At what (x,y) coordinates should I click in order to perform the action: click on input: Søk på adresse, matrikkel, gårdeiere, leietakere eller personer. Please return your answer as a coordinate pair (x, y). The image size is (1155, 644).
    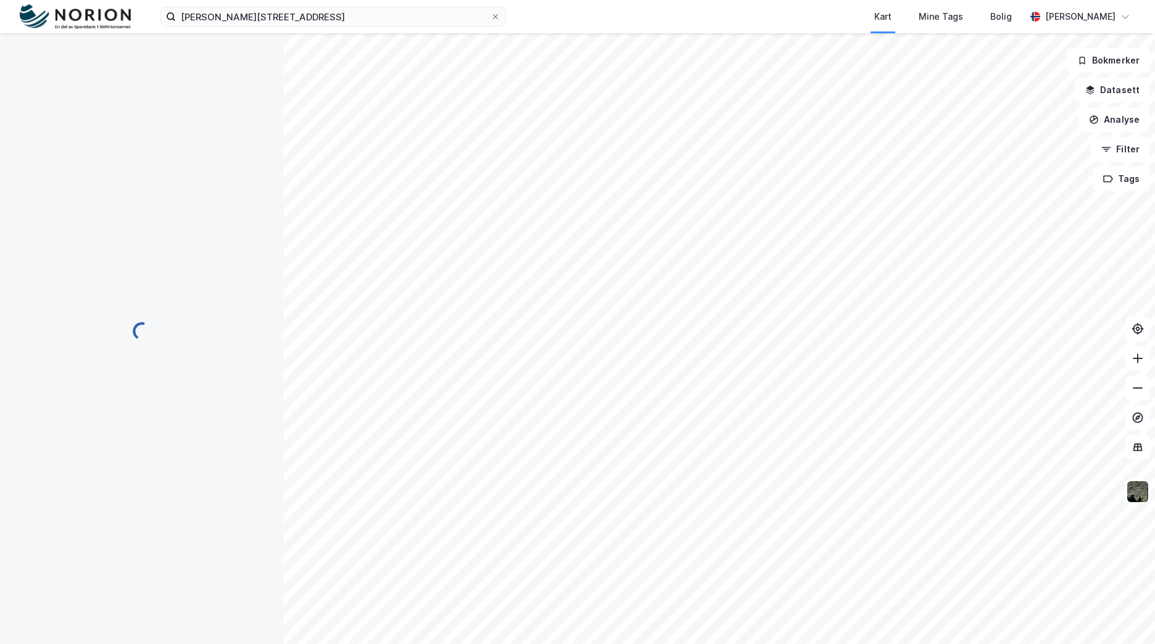
    Looking at the image, I should click on (333, 17).